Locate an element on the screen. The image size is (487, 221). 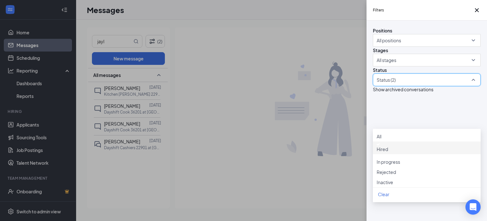
span: Stages is located at coordinates (381, 50).